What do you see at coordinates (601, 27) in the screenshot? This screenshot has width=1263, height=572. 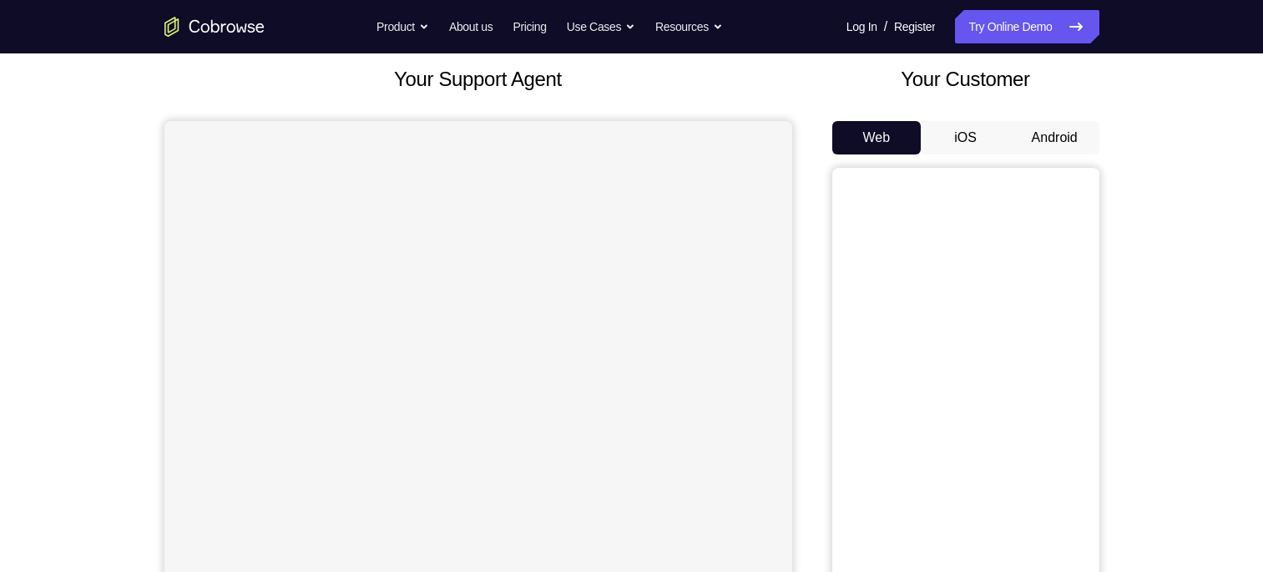 I see `button: Use Cases` at bounding box center [601, 27].